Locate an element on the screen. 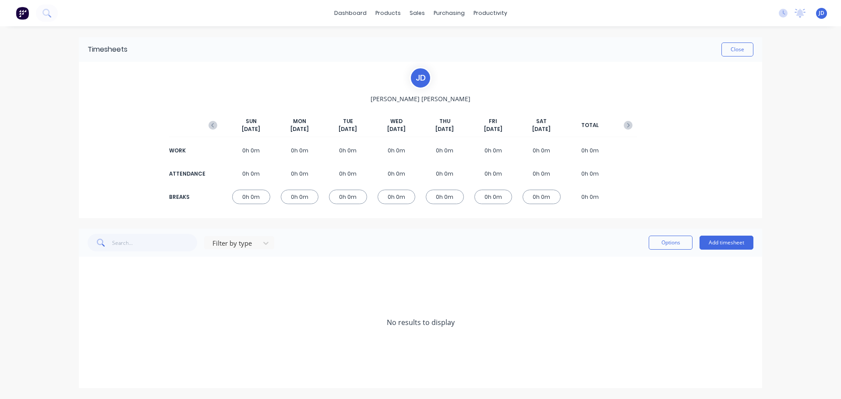 The width and height of the screenshot is (841, 399). span: WED is located at coordinates (396, 121).